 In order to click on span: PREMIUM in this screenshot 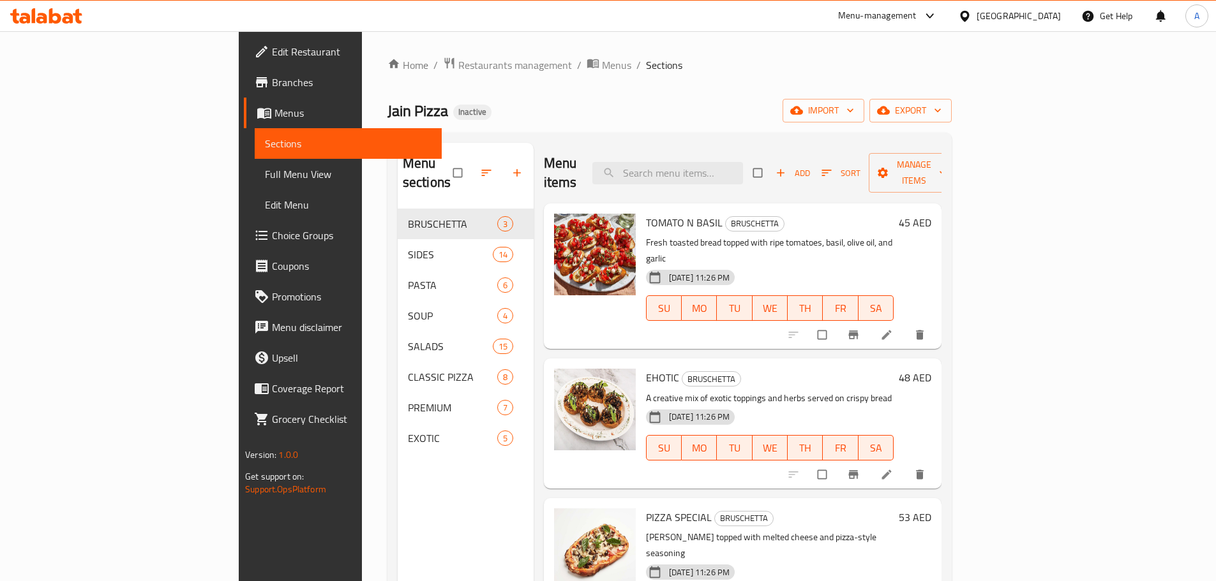, I will do `click(452, 408)`.